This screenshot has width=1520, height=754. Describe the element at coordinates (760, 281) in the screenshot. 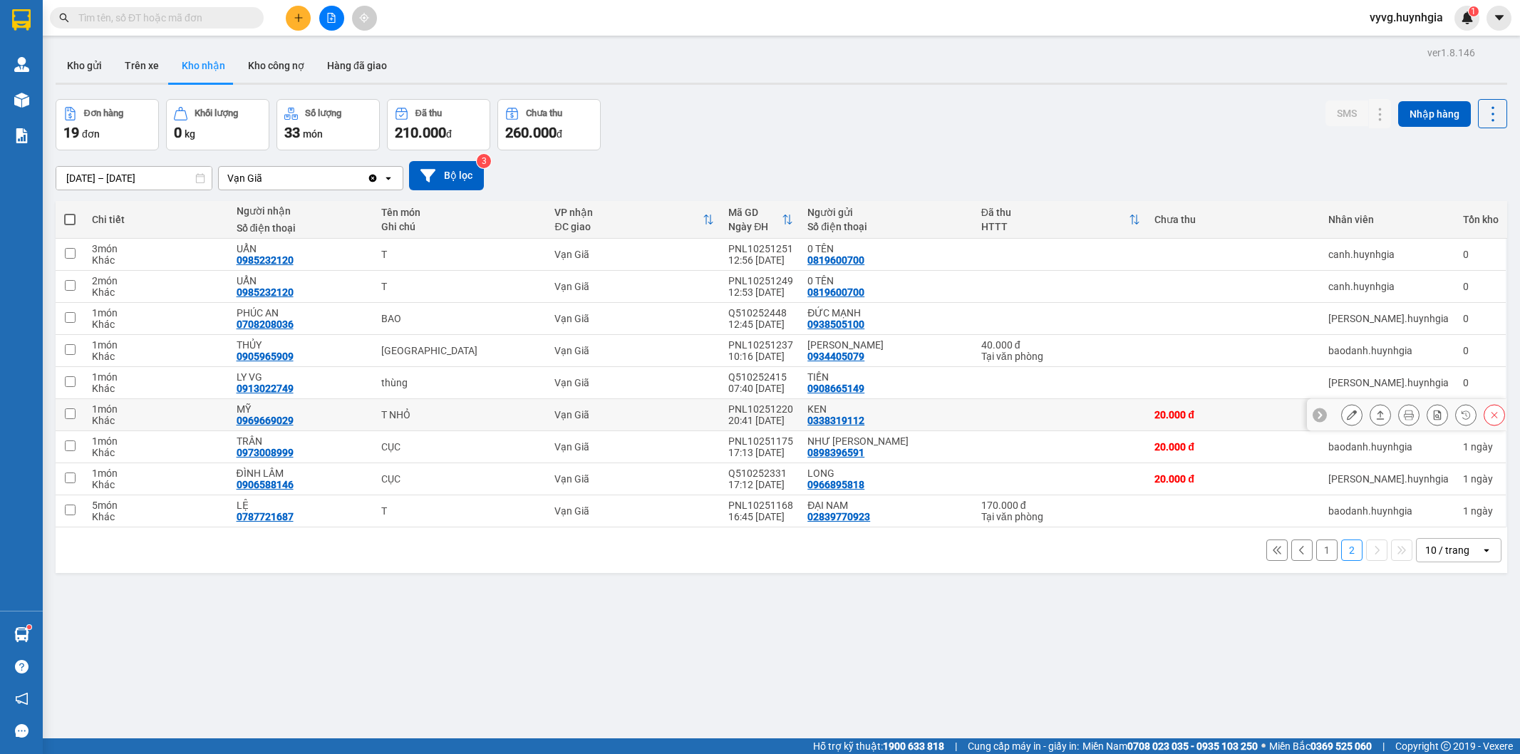

I see `div: PNL10251249` at that location.